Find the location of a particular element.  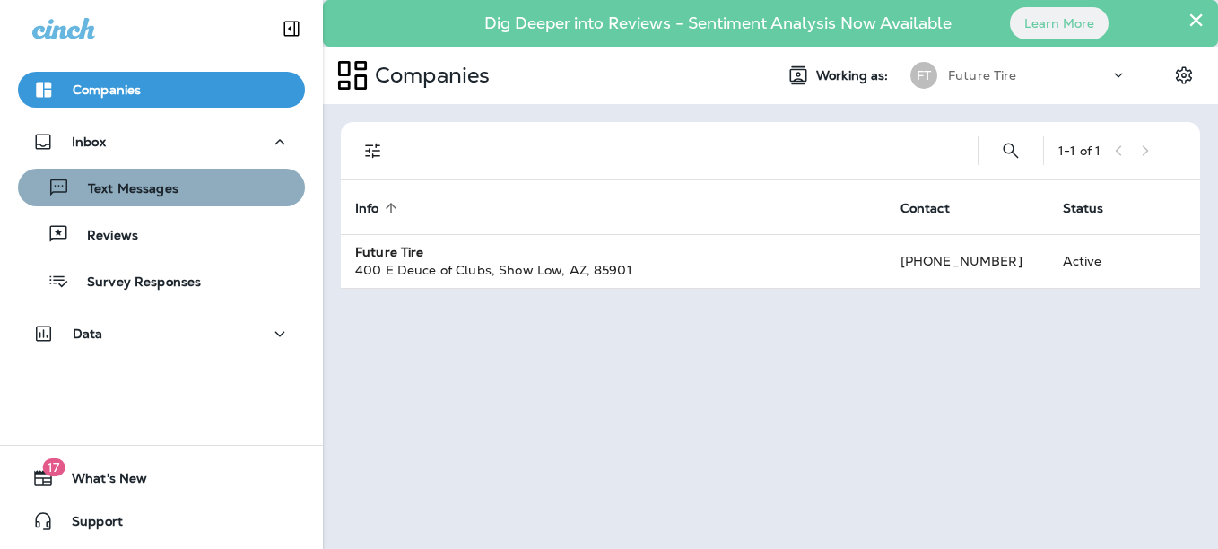

span: What's New is located at coordinates (100, 482).